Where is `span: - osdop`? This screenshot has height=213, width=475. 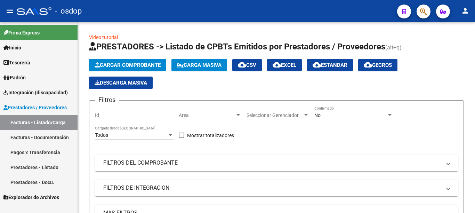 span: - osdop is located at coordinates (68, 11).